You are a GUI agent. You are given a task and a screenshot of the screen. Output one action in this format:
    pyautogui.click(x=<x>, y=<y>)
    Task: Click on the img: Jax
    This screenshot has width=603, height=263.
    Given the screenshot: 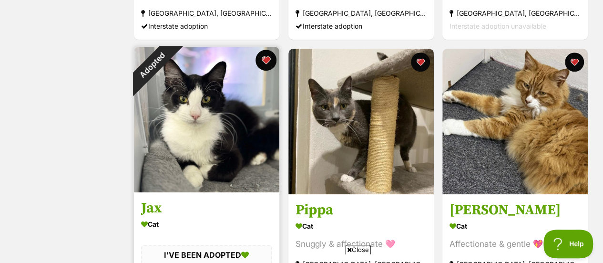 What is the action you would take?
    pyautogui.click(x=206, y=119)
    